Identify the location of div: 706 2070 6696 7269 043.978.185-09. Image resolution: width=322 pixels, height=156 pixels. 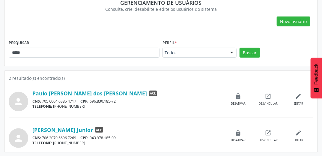
(128, 138).